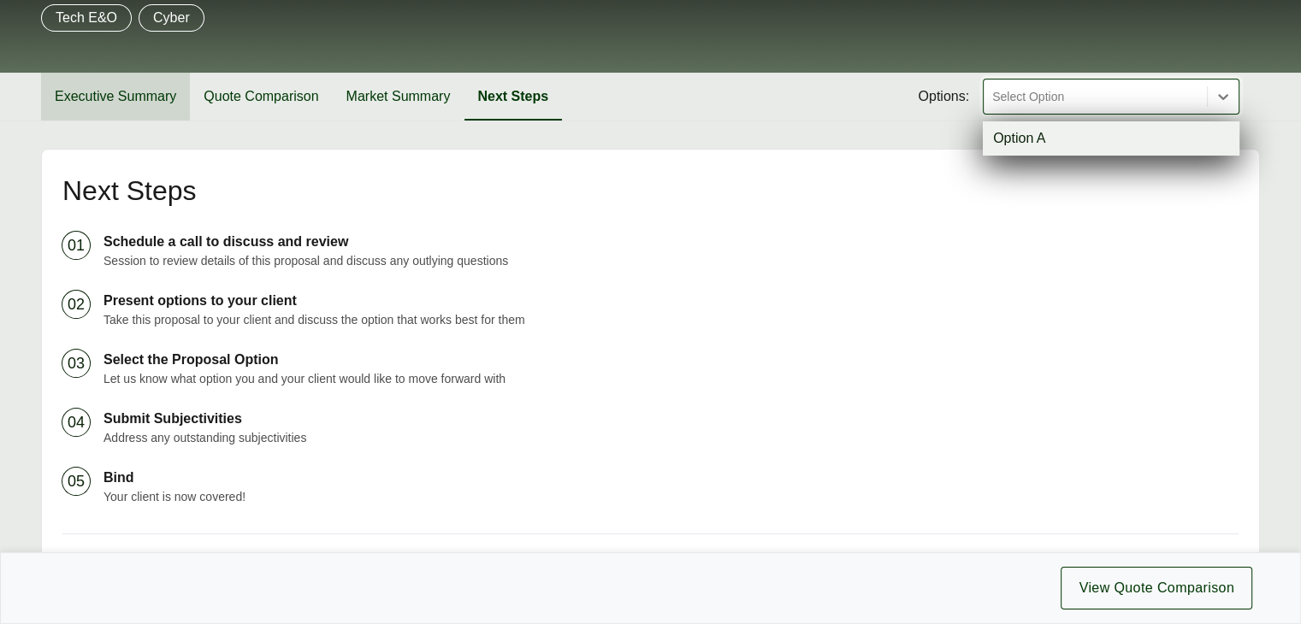 The width and height of the screenshot is (1301, 624). I want to click on p: Let us know what option you and your client would like to move forward with, so click(671, 379).